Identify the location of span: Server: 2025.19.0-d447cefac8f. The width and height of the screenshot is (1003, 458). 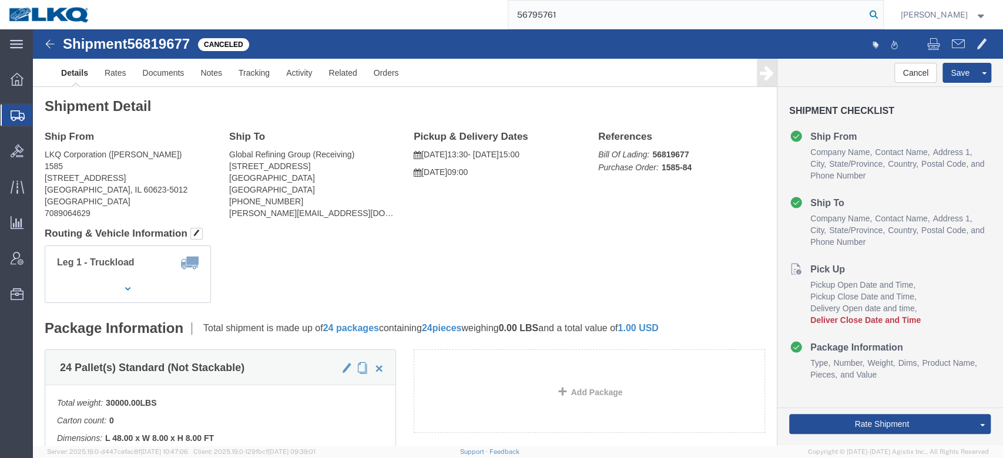
(117, 452).